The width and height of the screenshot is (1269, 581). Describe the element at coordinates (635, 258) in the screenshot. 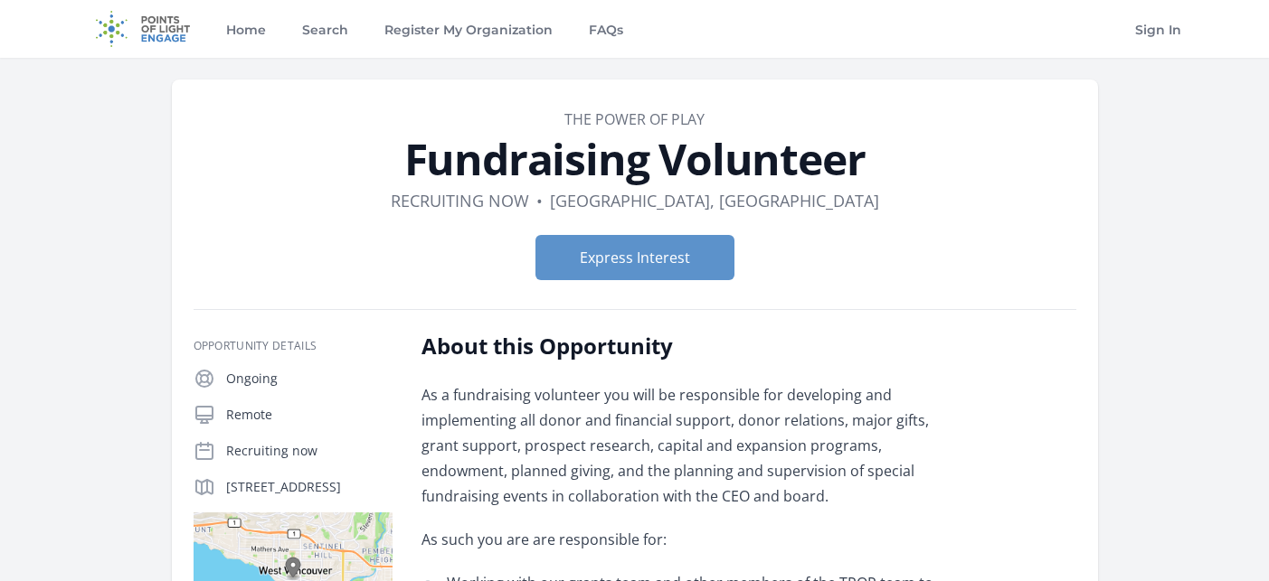

I see `button: Express Interest` at that location.